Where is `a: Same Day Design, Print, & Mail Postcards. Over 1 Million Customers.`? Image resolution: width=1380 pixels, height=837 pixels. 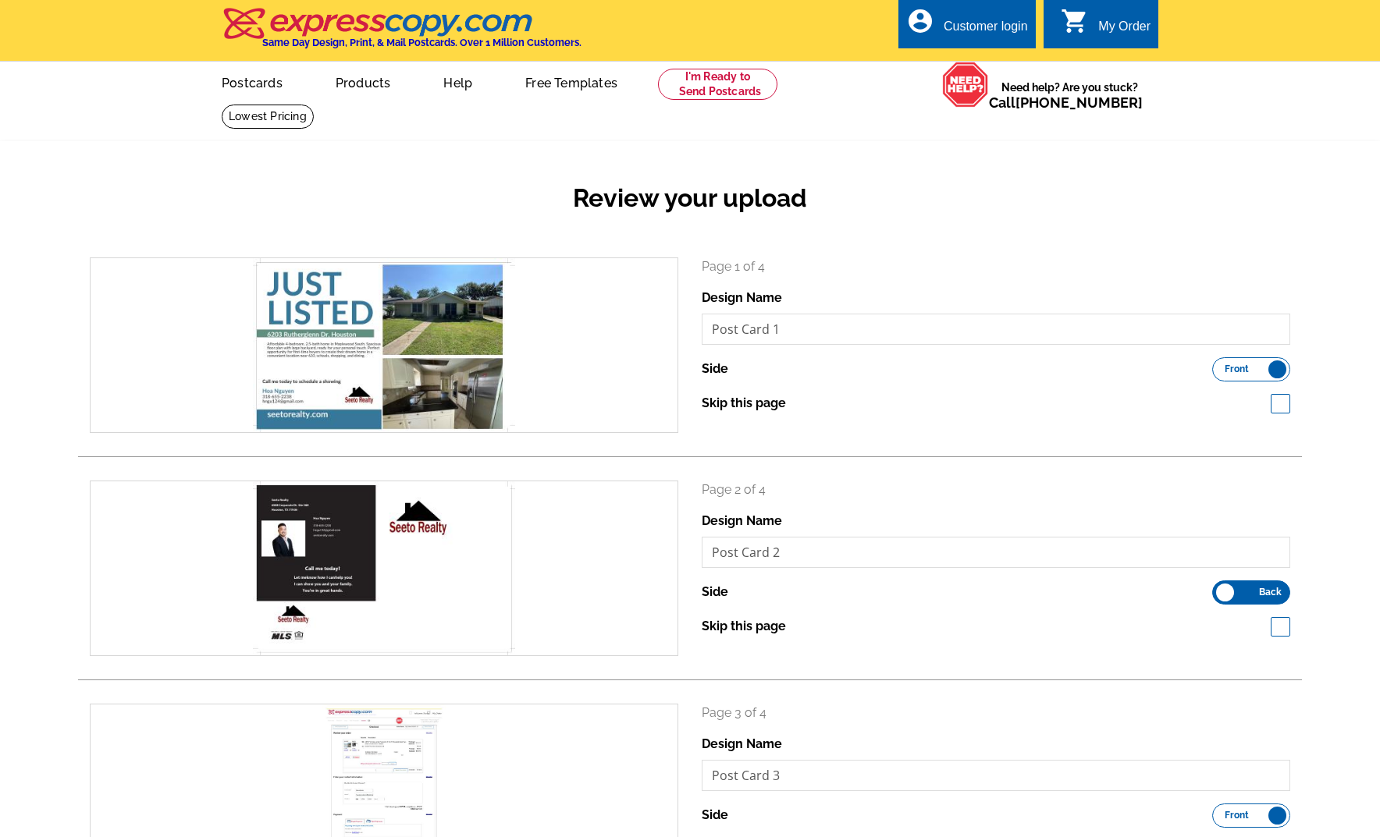 a: Same Day Design, Print, & Mail Postcards. Over 1 Million Customers. is located at coordinates (401, 34).